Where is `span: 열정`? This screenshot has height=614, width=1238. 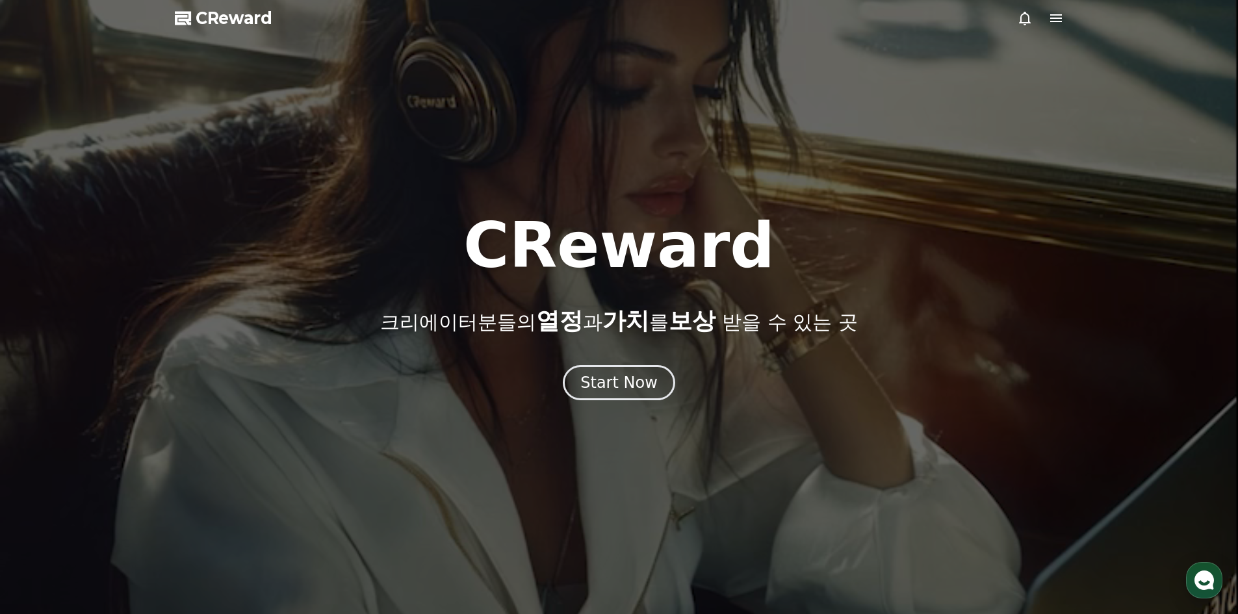
span: 열정 is located at coordinates (559, 320).